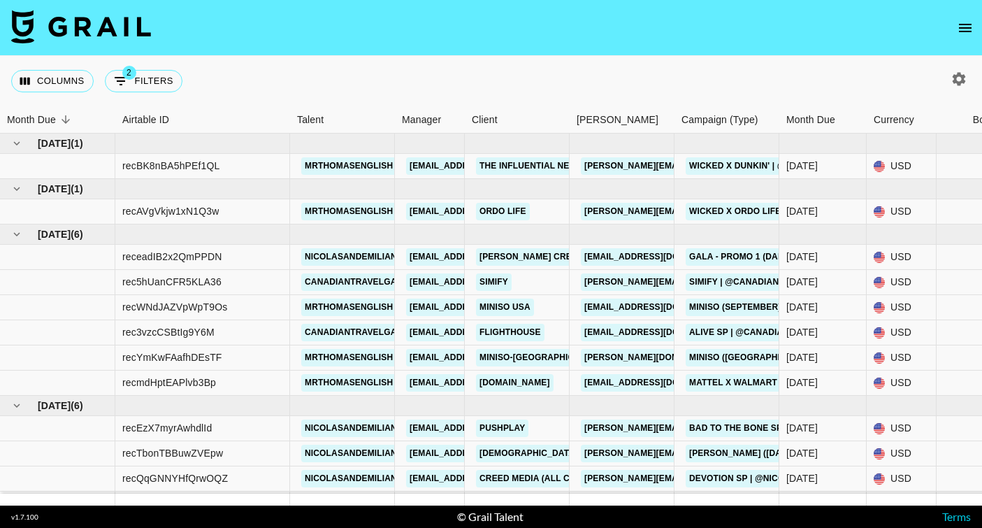  Describe the element at coordinates (801, 211) in the screenshot. I see `div: Oct '25` at that location.